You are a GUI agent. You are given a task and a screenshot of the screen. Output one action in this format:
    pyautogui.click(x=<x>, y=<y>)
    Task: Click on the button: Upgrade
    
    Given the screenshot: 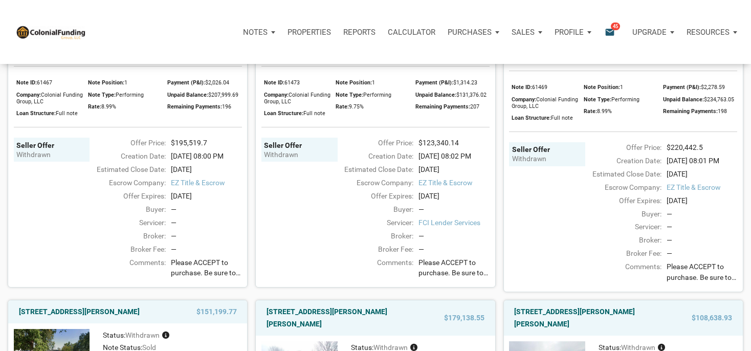 What is the action you would take?
    pyautogui.click(x=653, y=32)
    